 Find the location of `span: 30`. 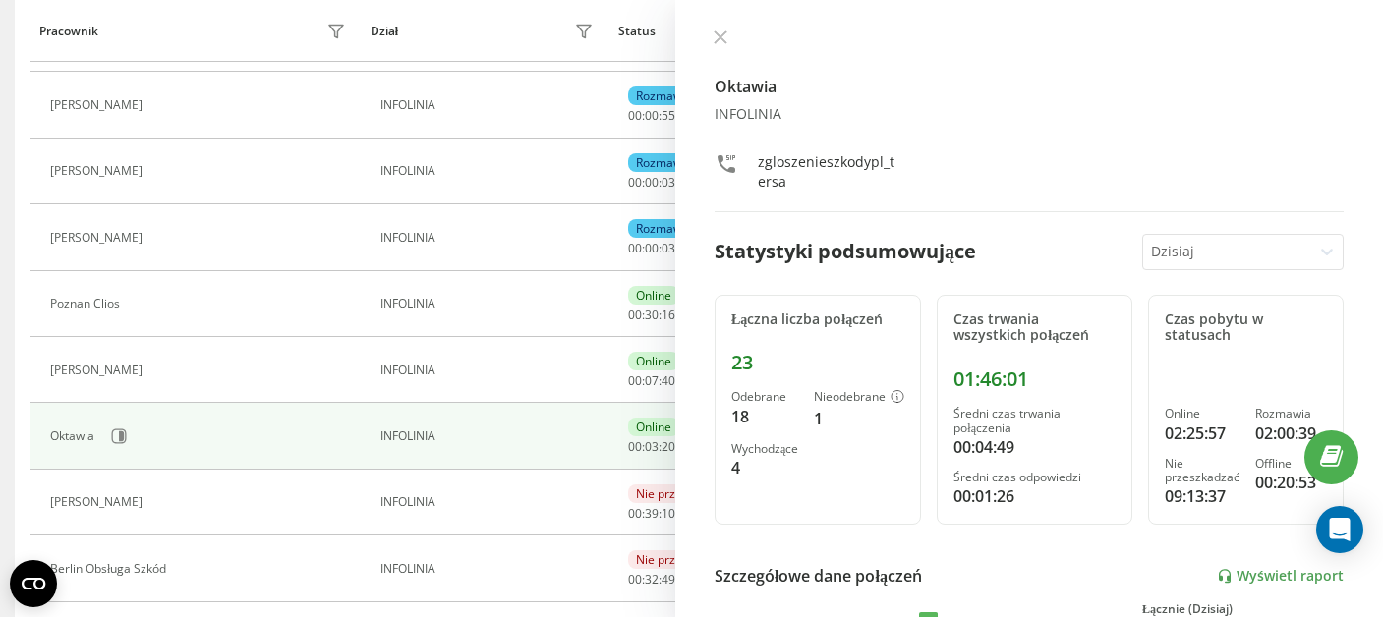

span: 30 is located at coordinates (652, 314).